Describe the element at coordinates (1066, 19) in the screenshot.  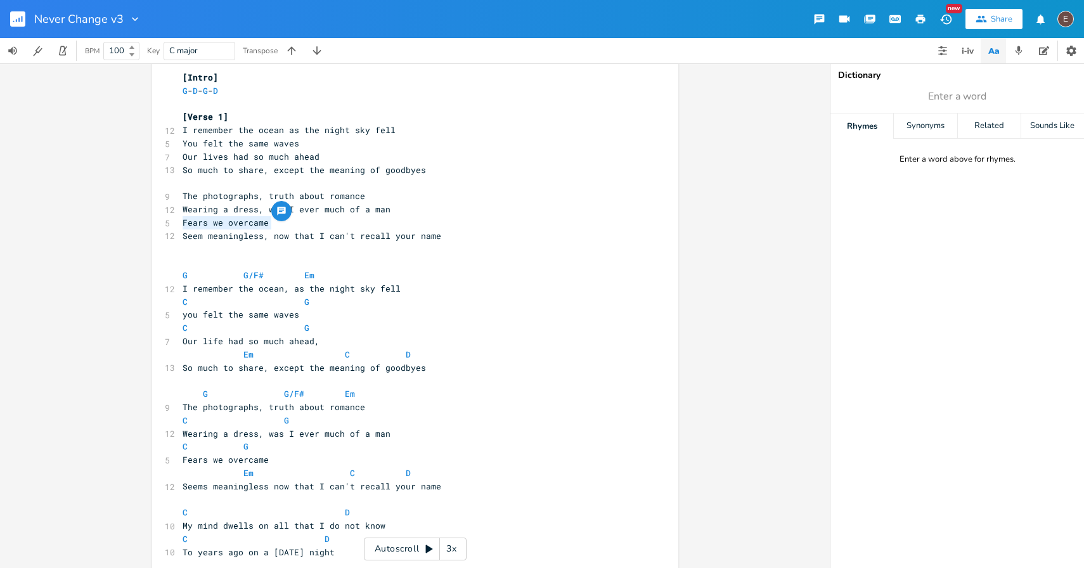
I see `button: E` at that location.